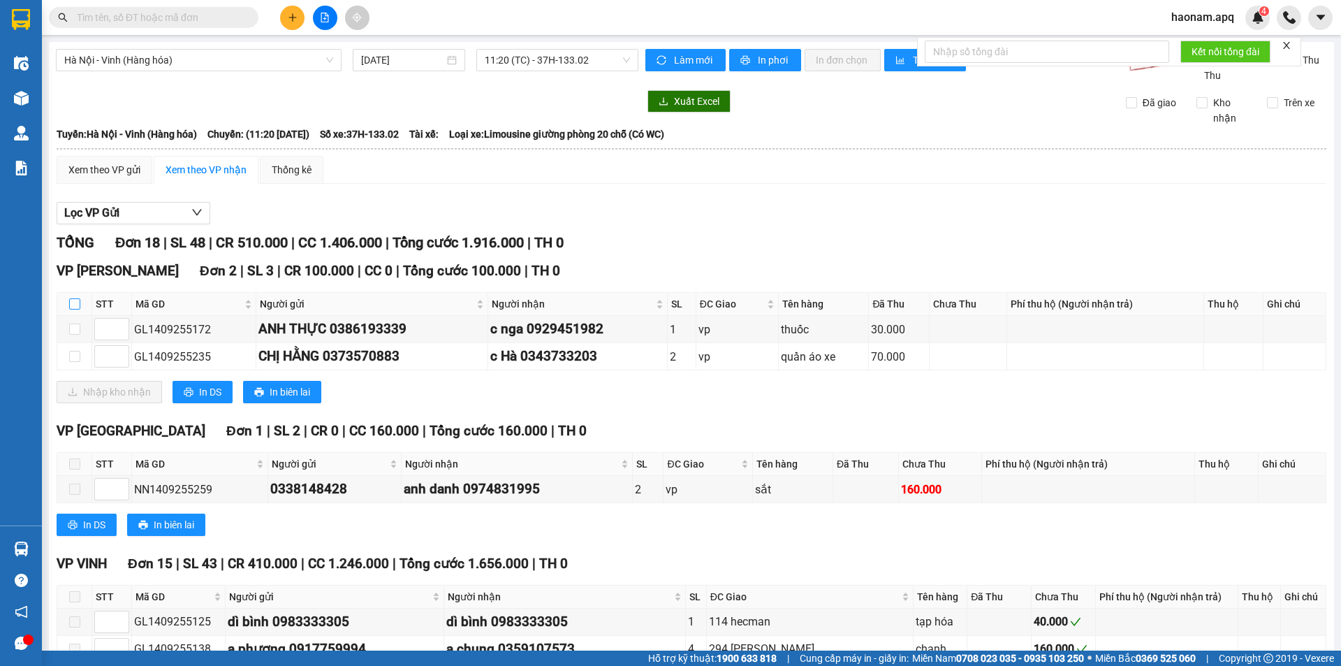 The image size is (1341, 666). I want to click on span: Trên xe, so click(1299, 103).